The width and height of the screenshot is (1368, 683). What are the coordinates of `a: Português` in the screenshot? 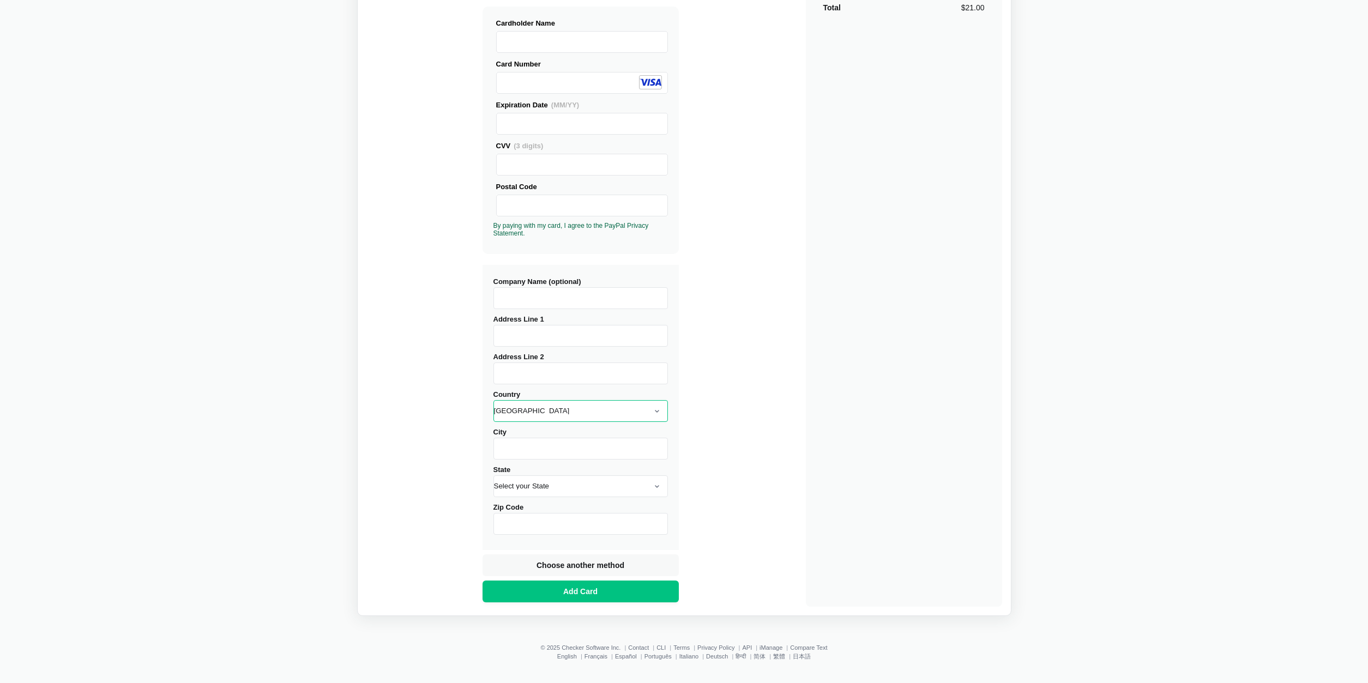 It's located at (658, 656).